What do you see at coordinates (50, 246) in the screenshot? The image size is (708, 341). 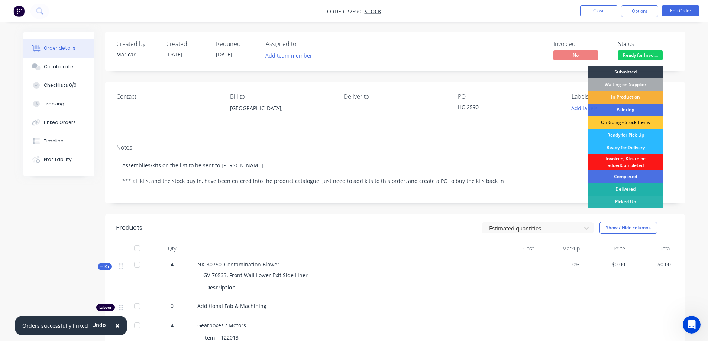 I see `button: Start recording` at bounding box center [50, 246].